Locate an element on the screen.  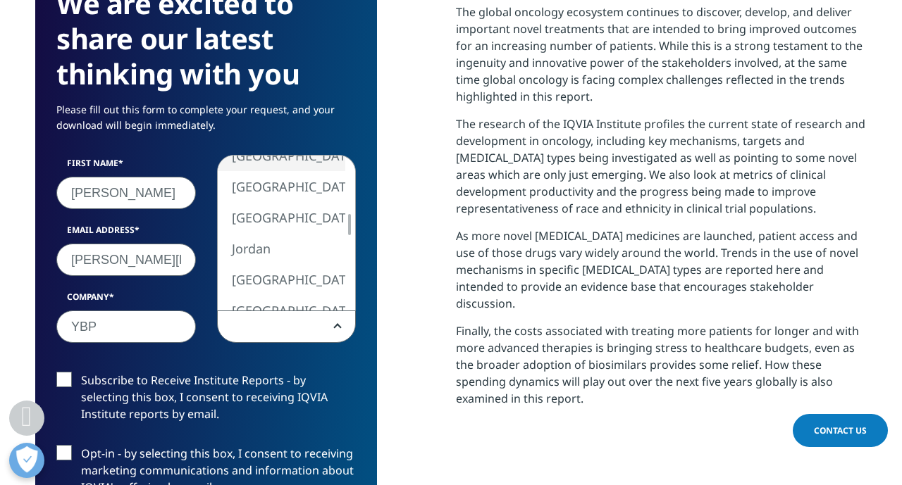
p: Please fill out this form to complete your request, and your download will begin immediately. is located at coordinates (206, 123).